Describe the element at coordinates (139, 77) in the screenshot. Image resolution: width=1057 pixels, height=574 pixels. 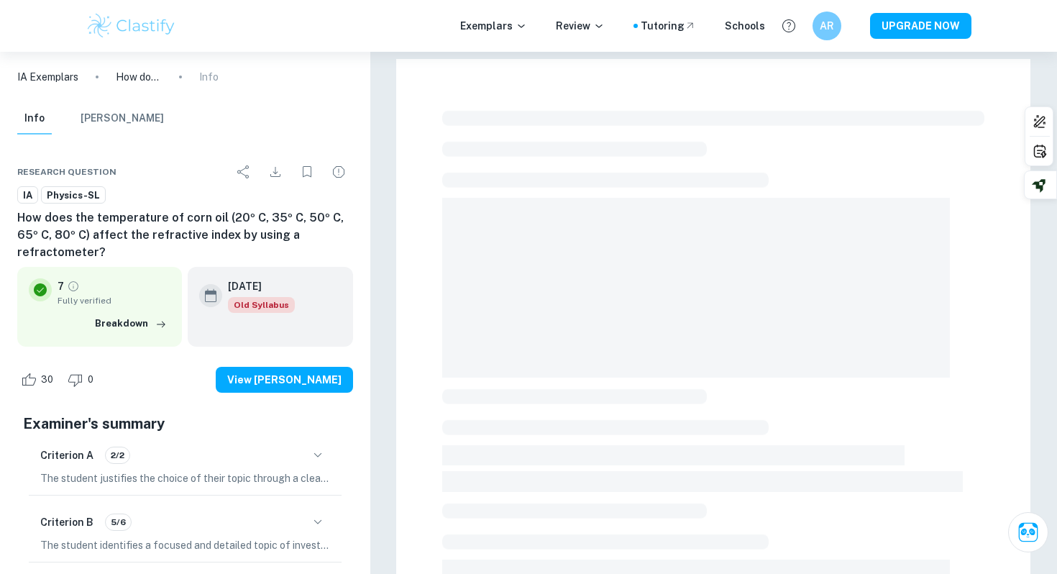
I see `p: How does the temperature of corn oil (20º C, 35º C, 50º C, 65º C, 80º C) affect the refractive in...` at that location.